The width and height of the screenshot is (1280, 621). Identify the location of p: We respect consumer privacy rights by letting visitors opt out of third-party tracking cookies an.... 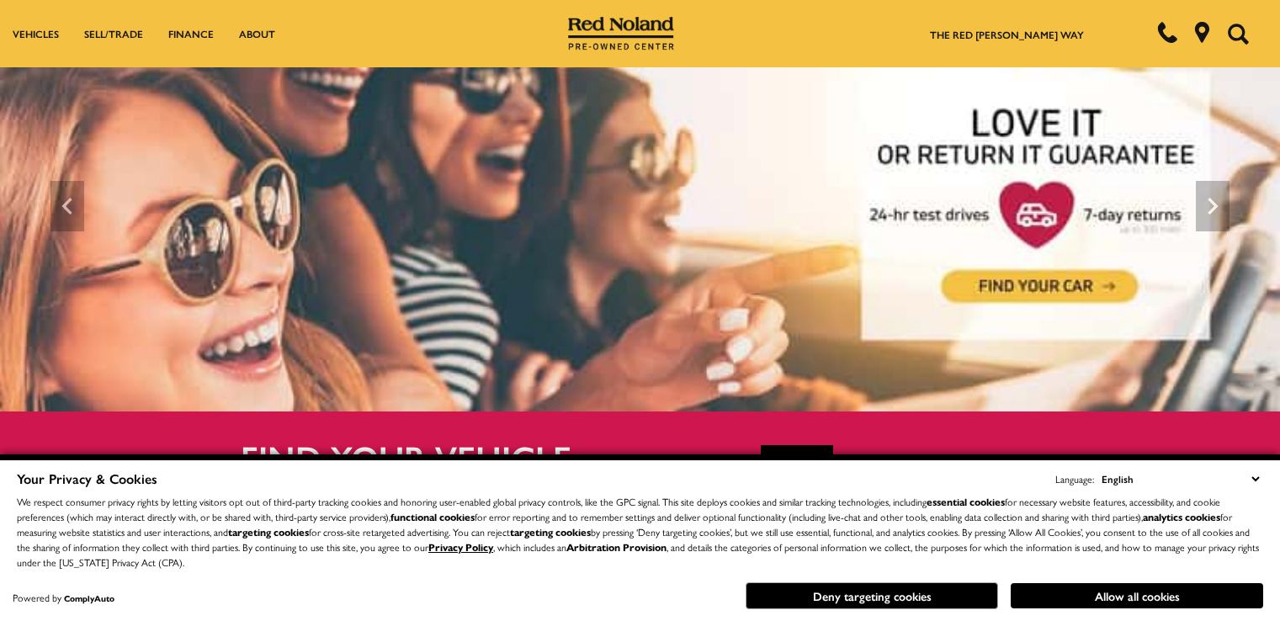
(639, 532).